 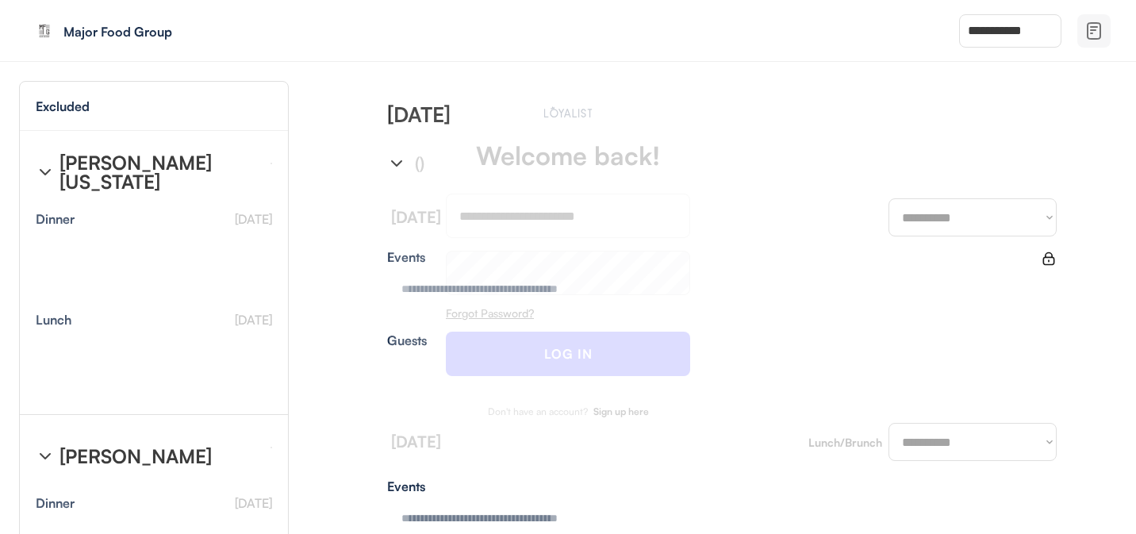 I want to click on img: Main.svg, so click(x=568, y=112).